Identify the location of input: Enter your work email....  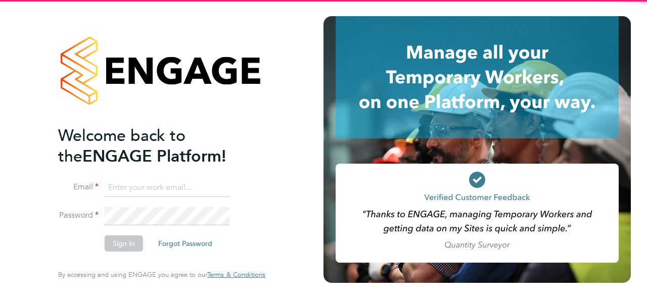
(167, 188).